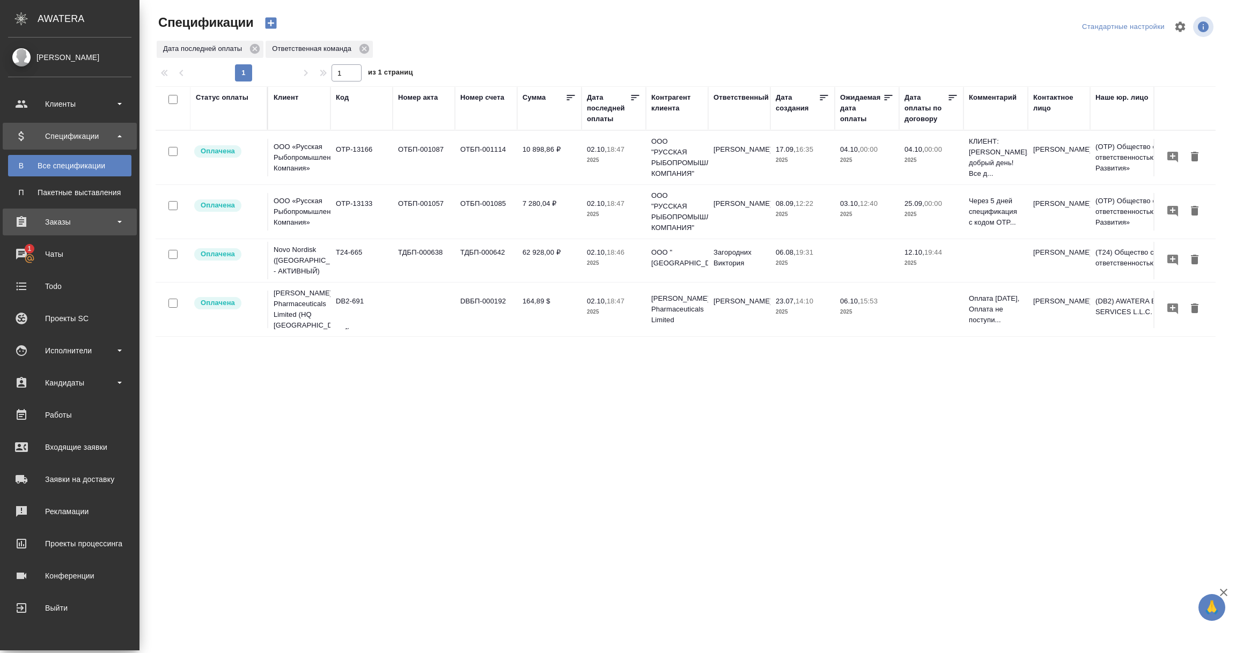  Describe the element at coordinates (70, 479) in the screenshot. I see `div: Заявки на доставку` at that location.